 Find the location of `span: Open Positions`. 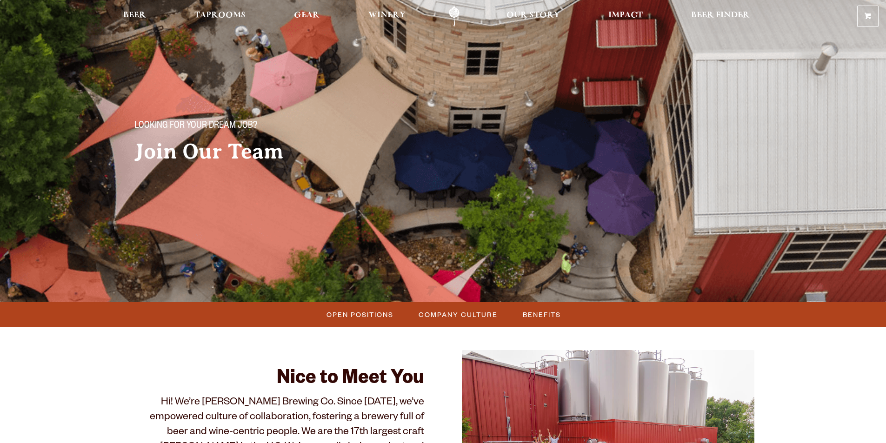

span: Open Positions is located at coordinates (360, 314).